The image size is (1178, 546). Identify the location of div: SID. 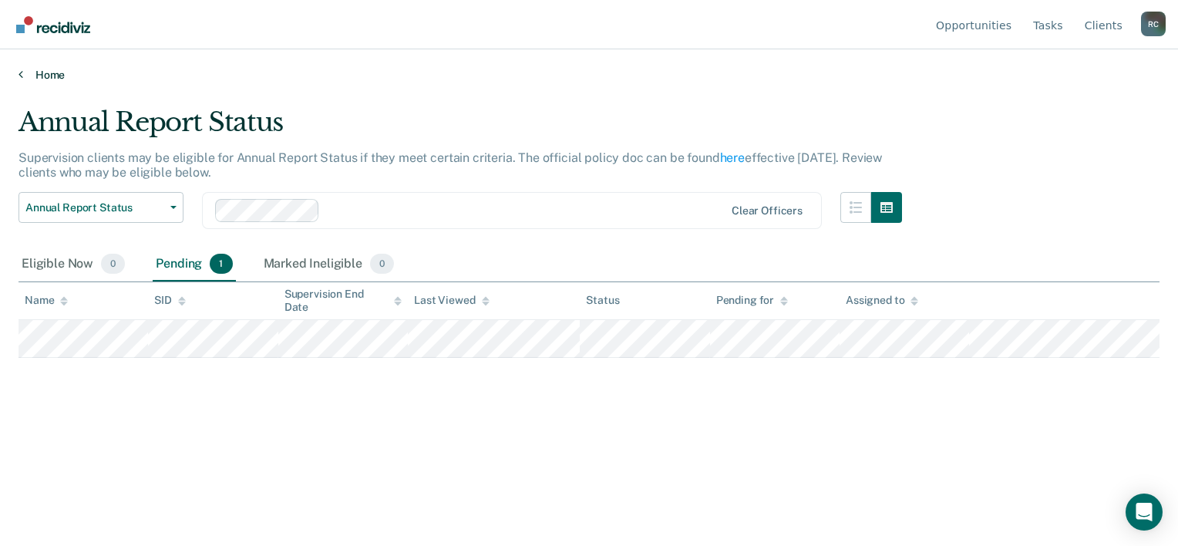
(170, 300).